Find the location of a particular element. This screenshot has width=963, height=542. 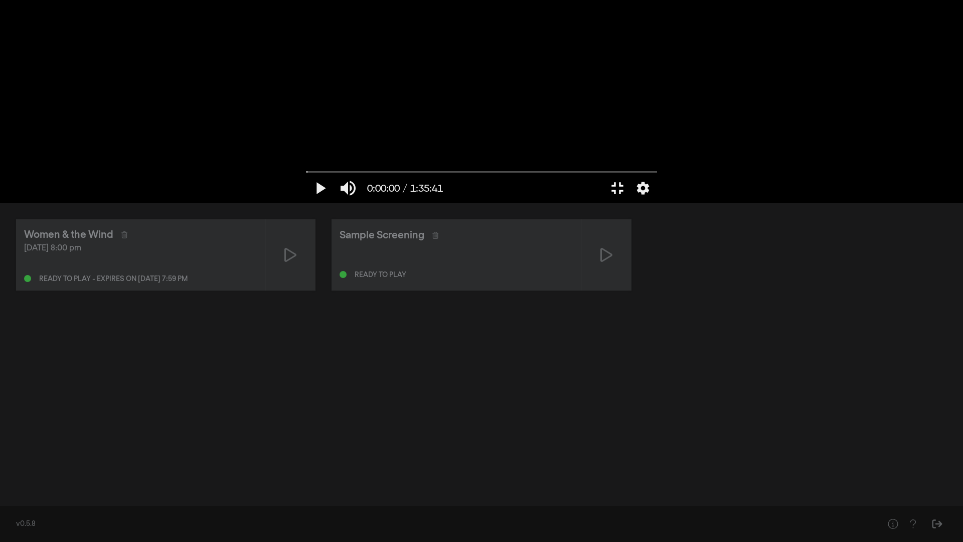

button: More settings is located at coordinates (643, 188).